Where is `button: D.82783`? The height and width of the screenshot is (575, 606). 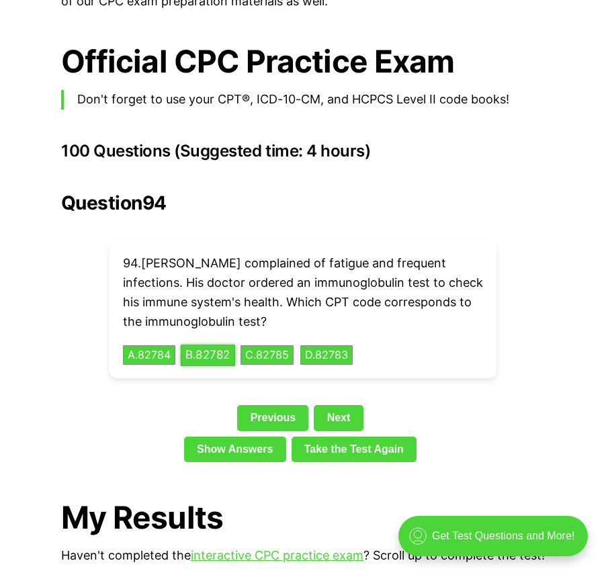 button: D.82783 is located at coordinates (327, 355).